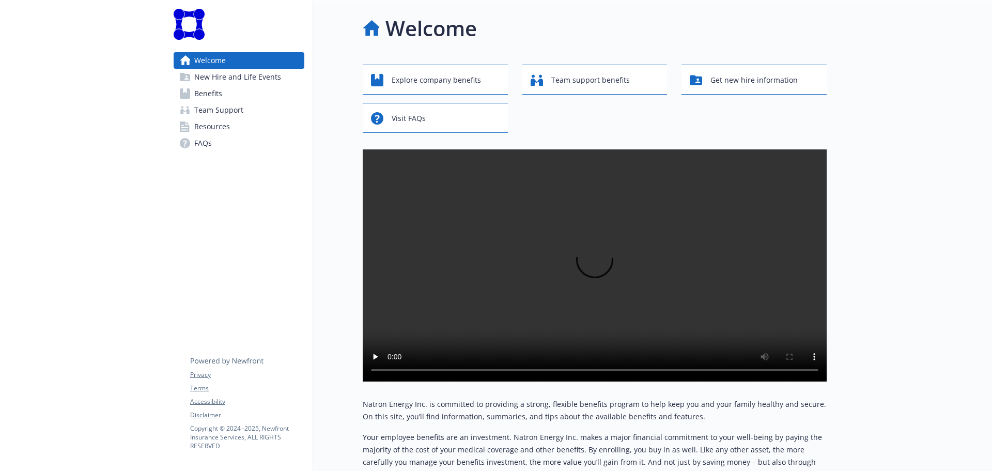 The height and width of the screenshot is (471, 992). I want to click on span: Team Support, so click(219, 110).